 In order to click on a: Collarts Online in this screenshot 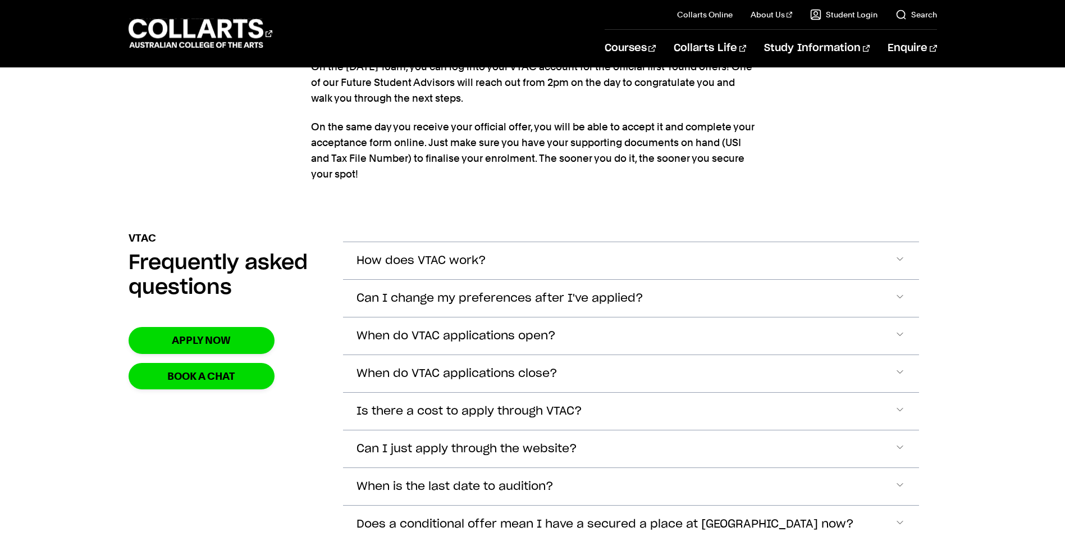, I will do `click(705, 15)`.